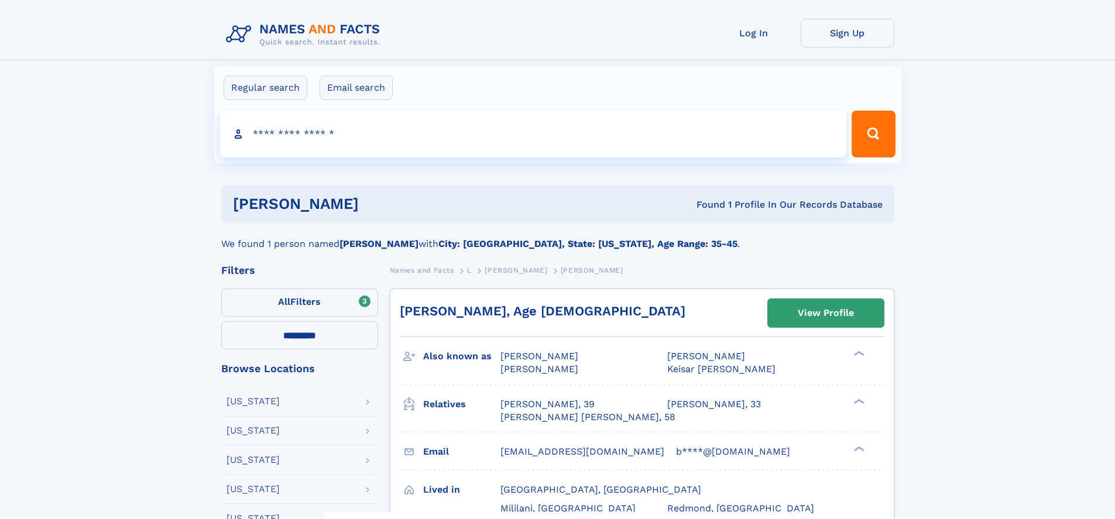 The height and width of the screenshot is (519, 1115). I want to click on h3: Also known as, so click(462, 356).